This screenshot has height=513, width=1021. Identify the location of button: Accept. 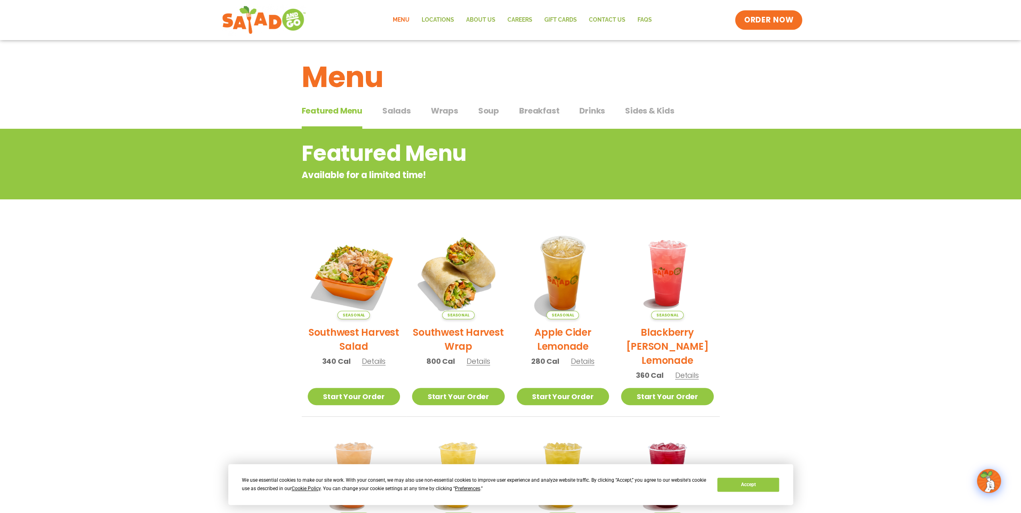
(749, 485).